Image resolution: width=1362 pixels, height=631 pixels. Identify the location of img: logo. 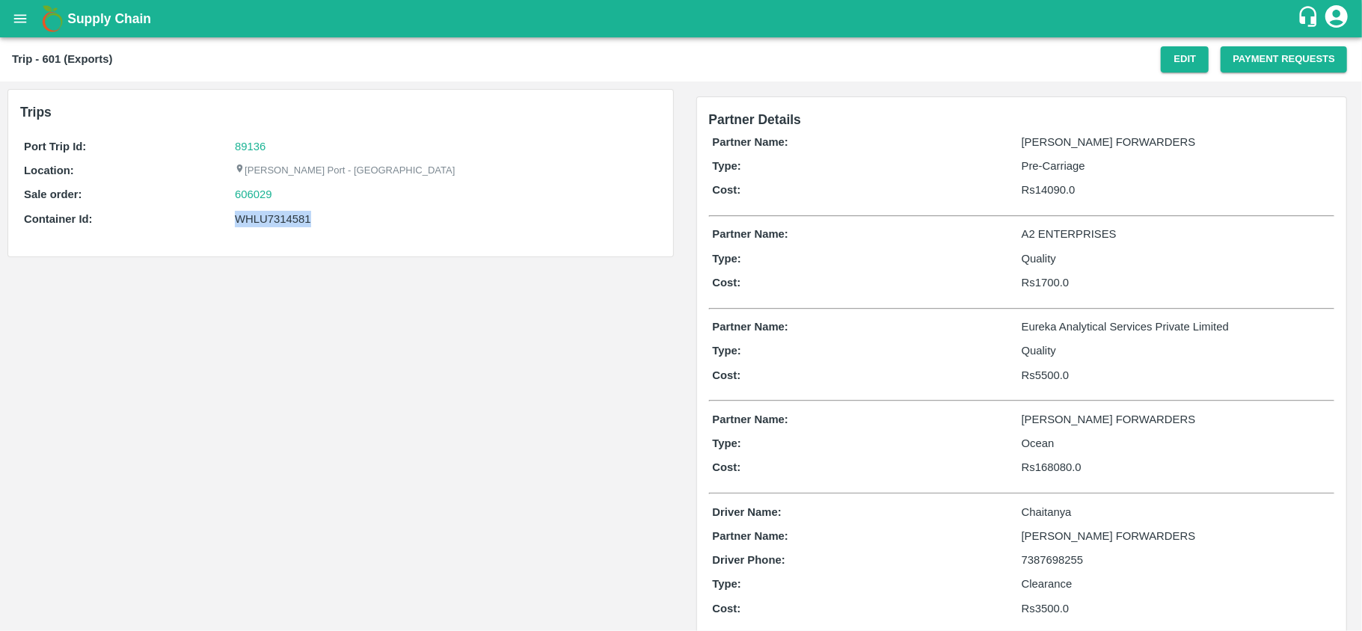
(52, 19).